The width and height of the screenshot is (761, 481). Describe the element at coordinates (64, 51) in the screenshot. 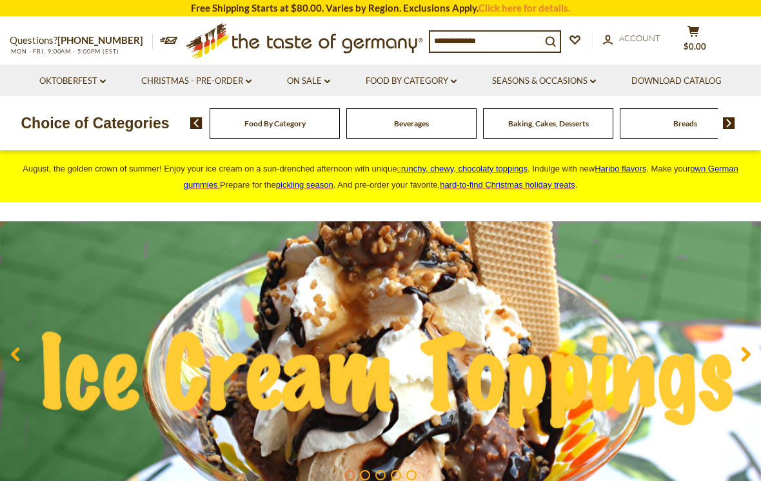

I see `span: MON - FRI, 9:00AM - 5:00PM (EST)` at that location.